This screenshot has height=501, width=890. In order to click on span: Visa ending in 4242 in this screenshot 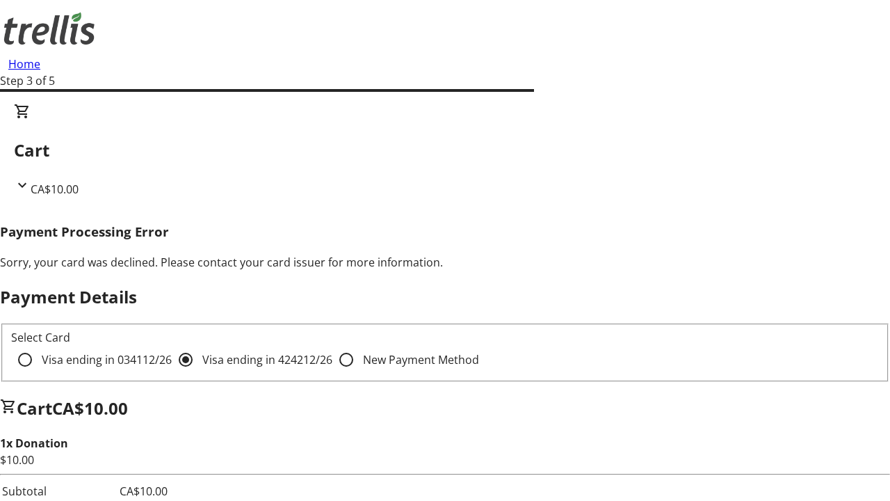, I will do `click(267, 360)`.